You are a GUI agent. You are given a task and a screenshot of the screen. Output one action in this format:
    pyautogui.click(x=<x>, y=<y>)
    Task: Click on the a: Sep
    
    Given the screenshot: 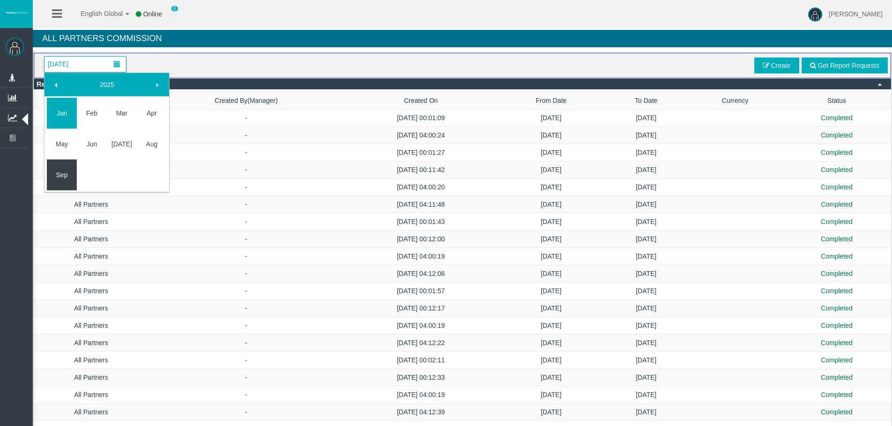 What is the action you would take?
    pyautogui.click(x=62, y=175)
    